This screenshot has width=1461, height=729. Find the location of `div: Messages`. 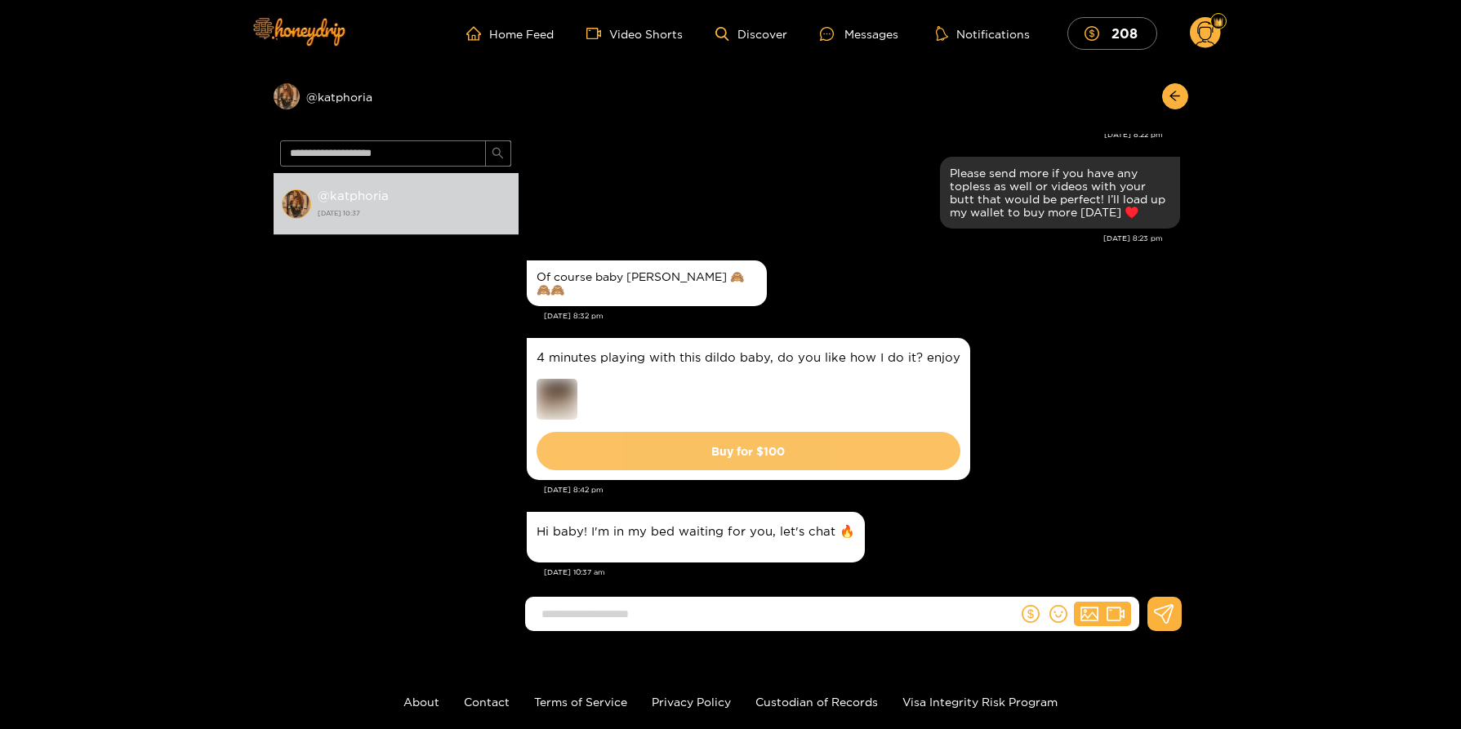

div: Messages is located at coordinates (859, 33).